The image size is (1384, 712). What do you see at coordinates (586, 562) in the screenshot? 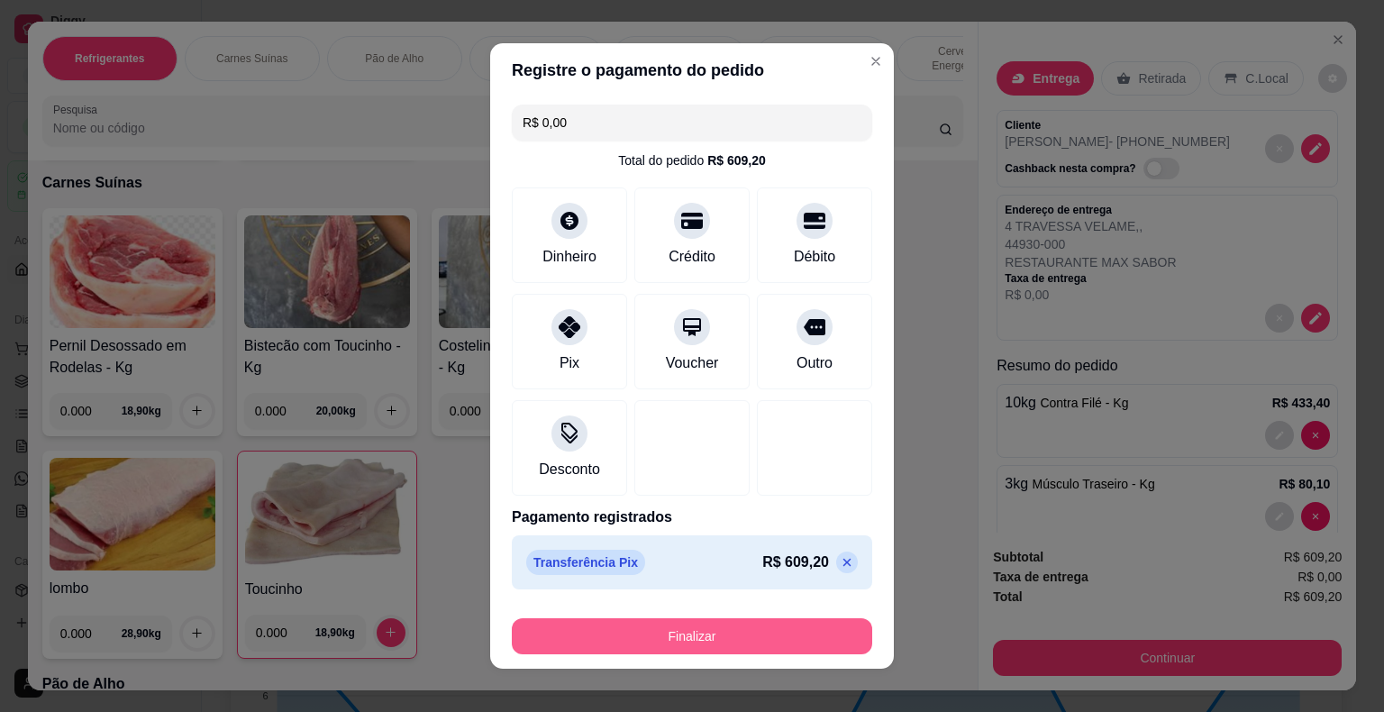
I see `p: Transferência Pix` at bounding box center [586, 562].